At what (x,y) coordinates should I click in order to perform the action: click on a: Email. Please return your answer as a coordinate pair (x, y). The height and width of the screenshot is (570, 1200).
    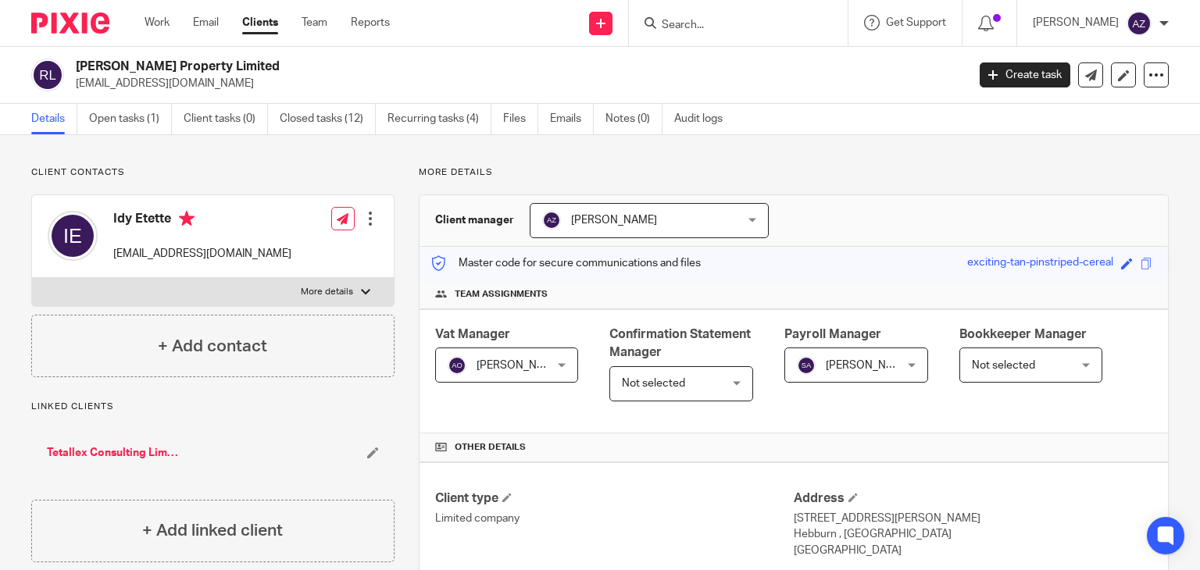
    Looking at the image, I should click on (205, 23).